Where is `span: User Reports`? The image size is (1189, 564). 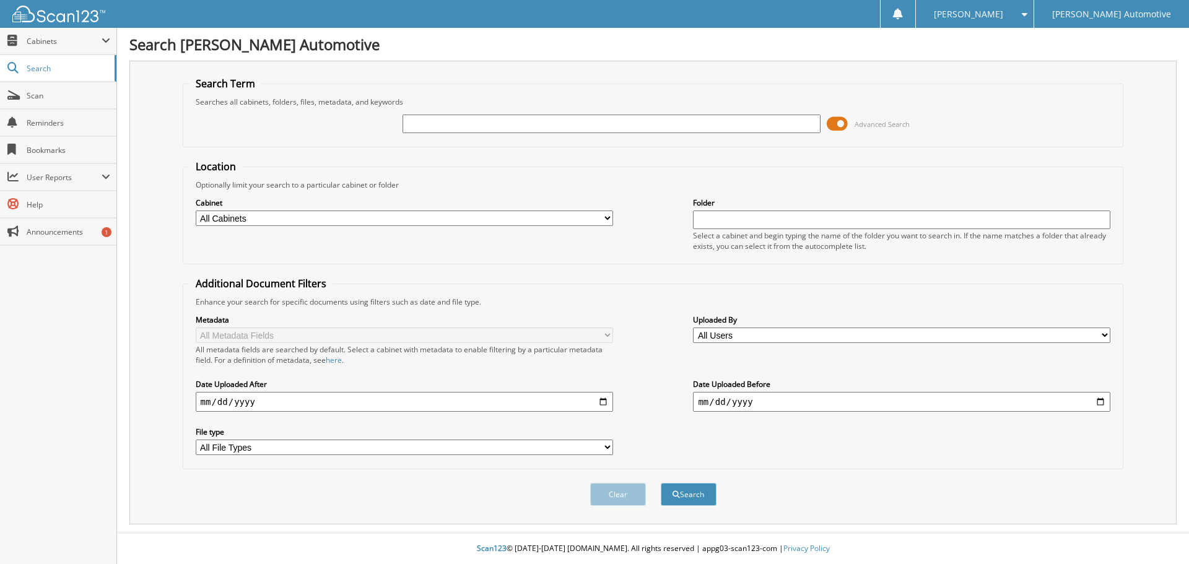
span: User Reports is located at coordinates (64, 177).